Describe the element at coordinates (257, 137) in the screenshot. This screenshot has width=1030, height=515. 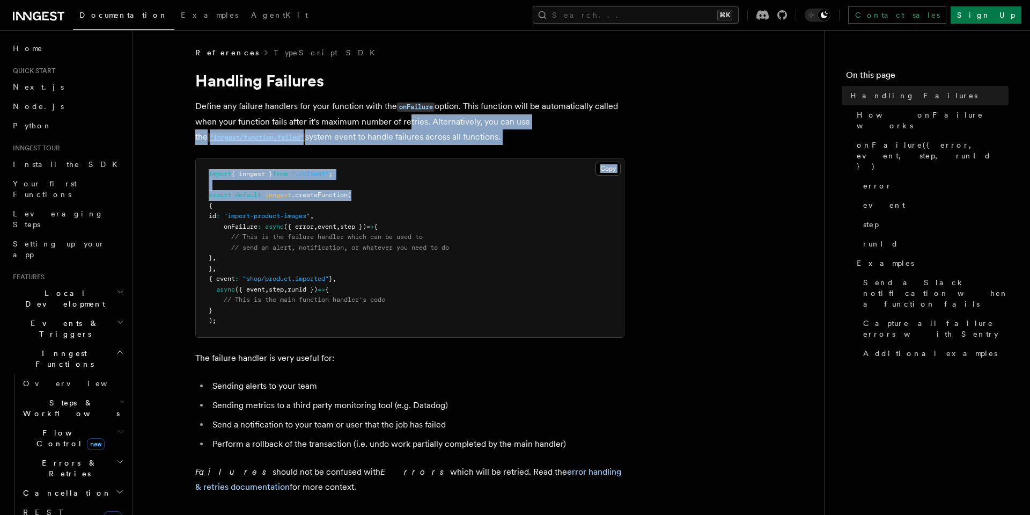
I see `code: "inngest/function.failed"` at that location.